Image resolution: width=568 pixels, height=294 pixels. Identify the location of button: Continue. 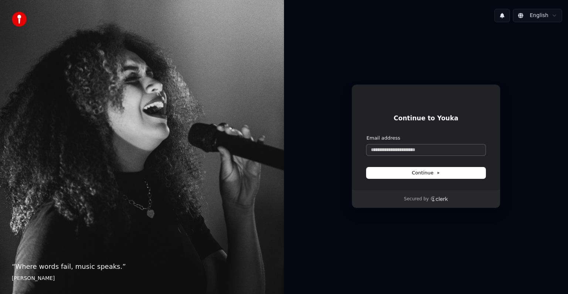
(426, 173).